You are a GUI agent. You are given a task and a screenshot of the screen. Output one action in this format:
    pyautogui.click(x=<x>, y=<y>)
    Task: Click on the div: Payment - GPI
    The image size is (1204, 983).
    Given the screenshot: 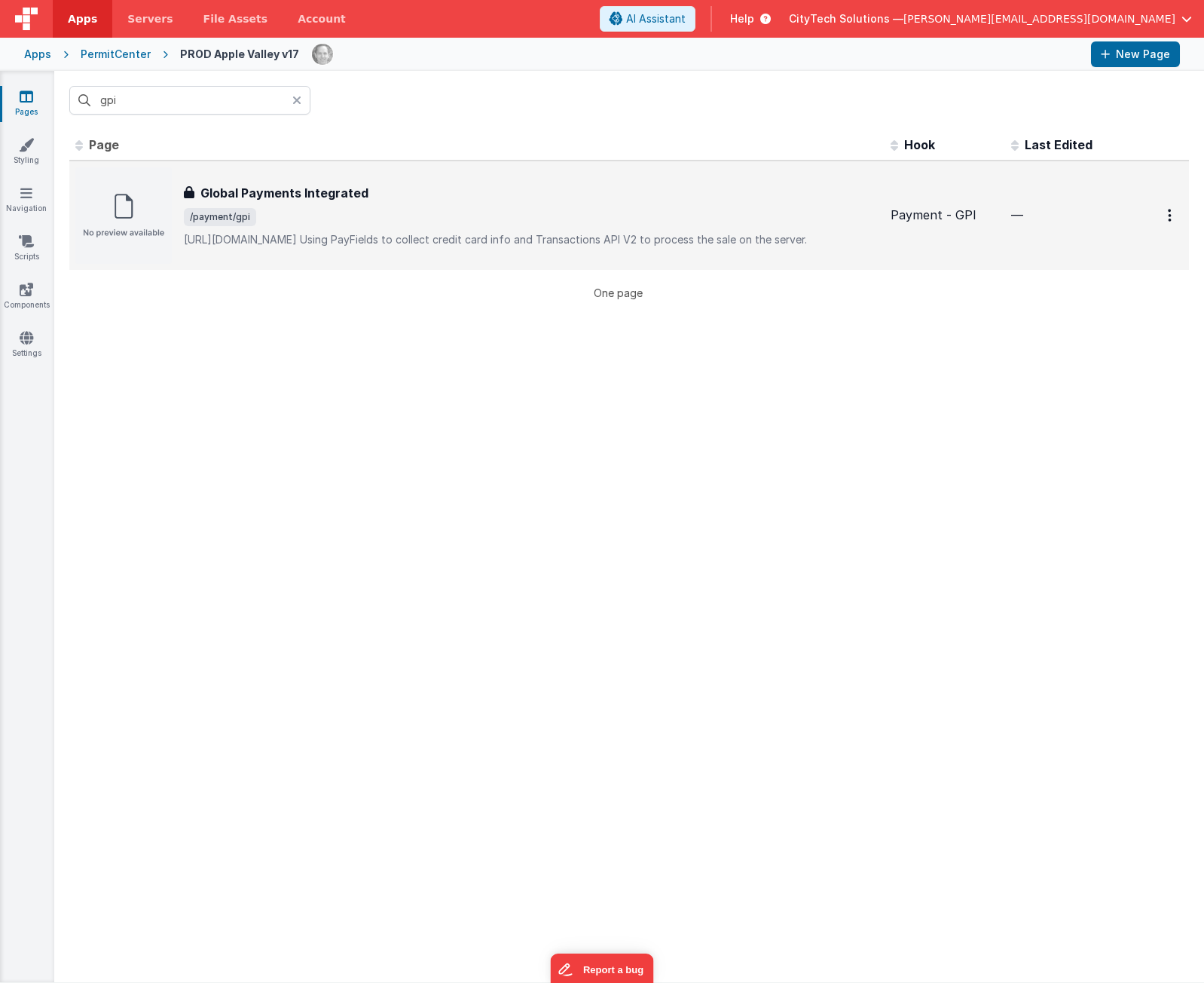 What is the action you would take?
    pyautogui.click(x=945, y=215)
    